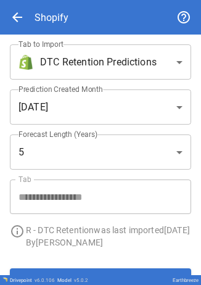  I want to click on span: arrow_back, so click(17, 17).